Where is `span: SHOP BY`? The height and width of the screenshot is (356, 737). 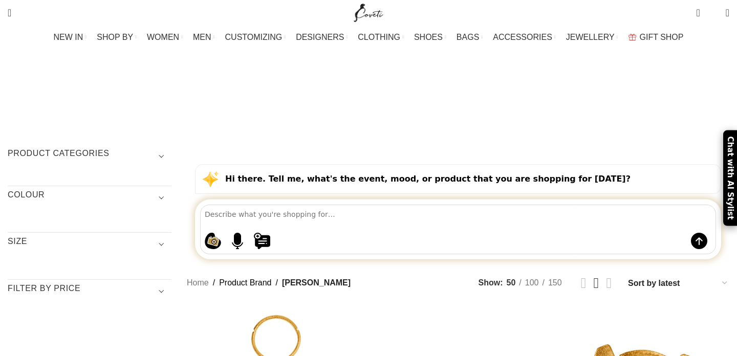
span: SHOP BY is located at coordinates (115, 37).